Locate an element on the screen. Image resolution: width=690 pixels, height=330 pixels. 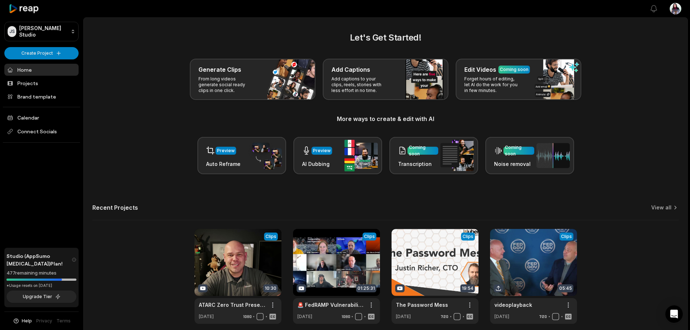
h3: Generate Clips is located at coordinates (220, 70).